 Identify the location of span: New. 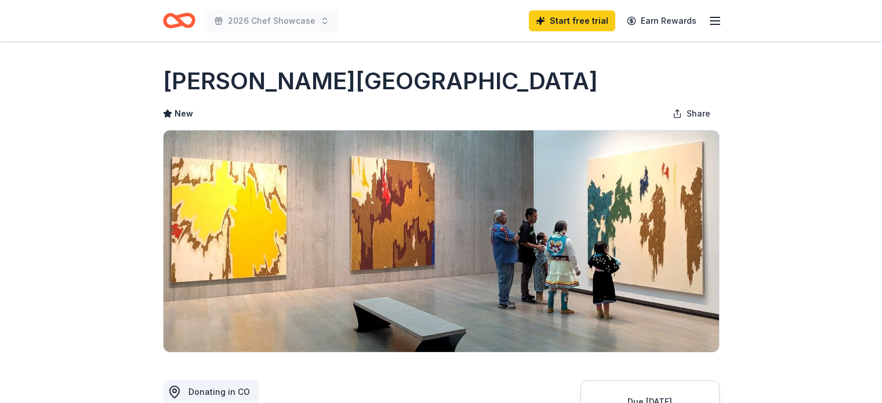
(184, 114).